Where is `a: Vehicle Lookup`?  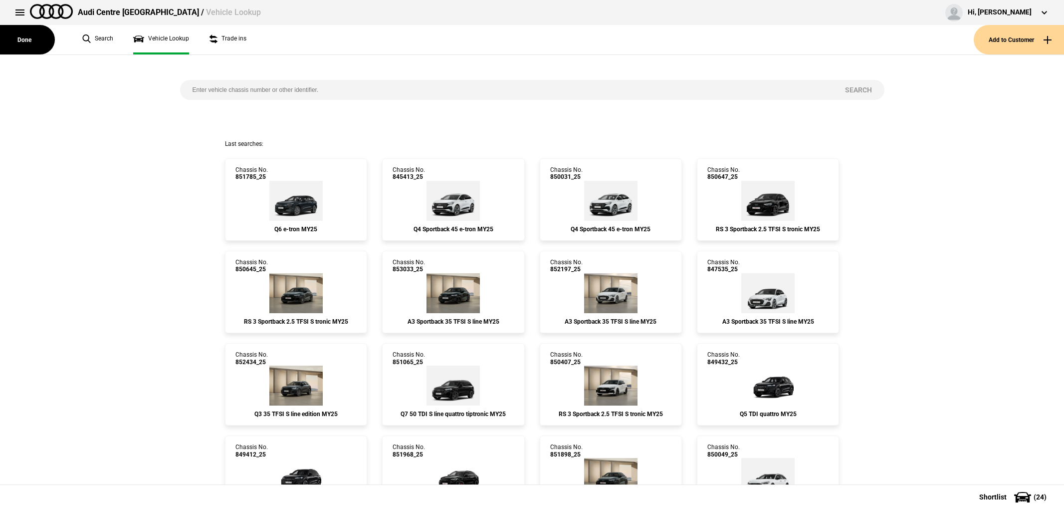
a: Vehicle Lookup is located at coordinates (161, 39).